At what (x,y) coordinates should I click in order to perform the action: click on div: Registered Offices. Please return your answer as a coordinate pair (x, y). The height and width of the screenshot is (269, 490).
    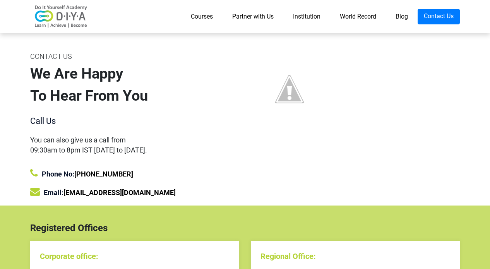
    Looking at the image, I should click on (245, 228).